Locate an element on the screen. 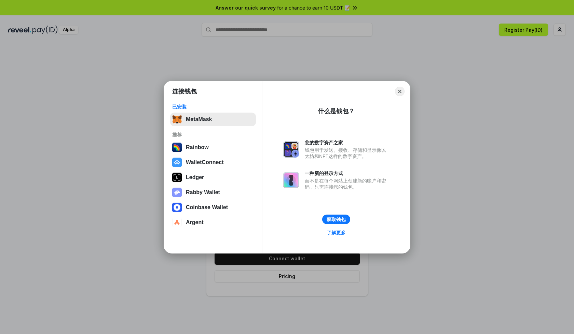 The width and height of the screenshot is (574, 334). div: Ledger is located at coordinates (195, 178).